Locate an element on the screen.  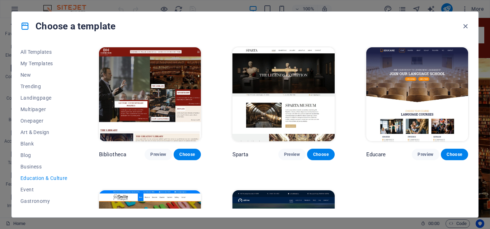
span: Onepager is located at coordinates (44, 121).